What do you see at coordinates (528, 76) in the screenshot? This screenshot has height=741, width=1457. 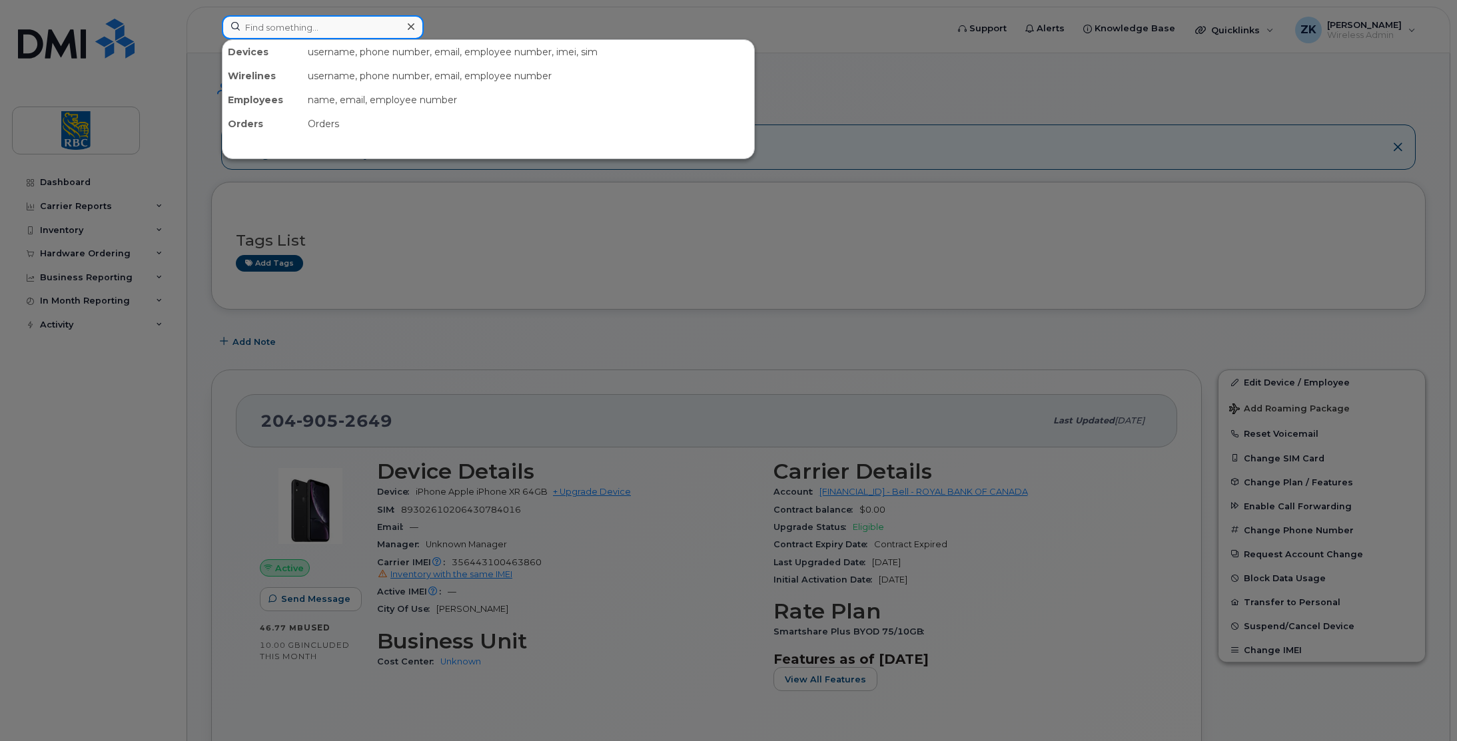 I see `div: username, phone number, email, employee number` at bounding box center [528, 76].